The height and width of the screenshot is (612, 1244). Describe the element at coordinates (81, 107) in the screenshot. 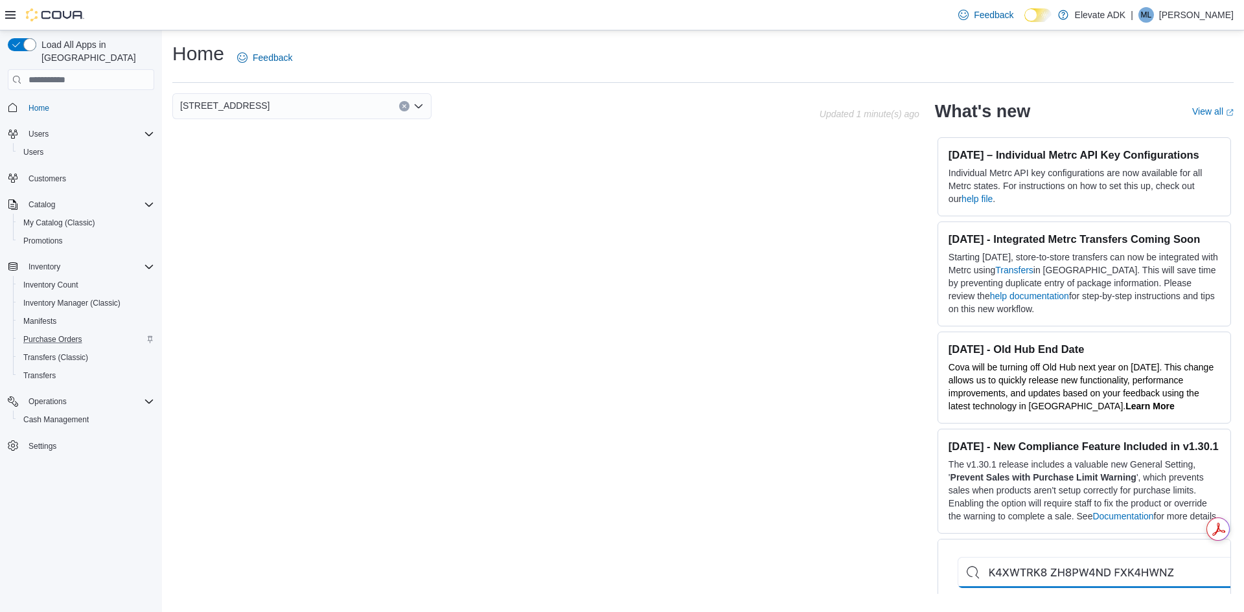

I see `button: Home` at that location.